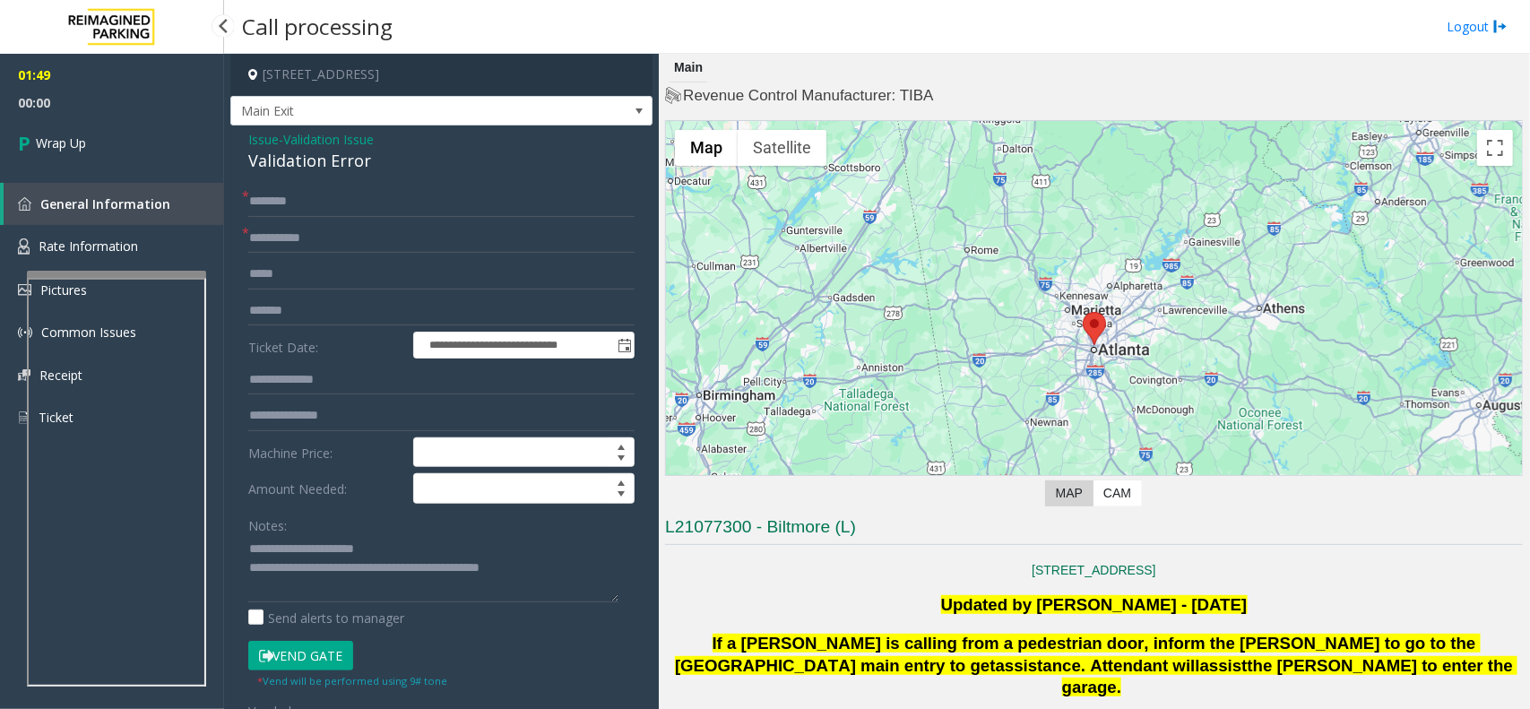 This screenshot has width=1530, height=709. Describe the element at coordinates (688, 68) in the screenshot. I see `div: Main` at that location.